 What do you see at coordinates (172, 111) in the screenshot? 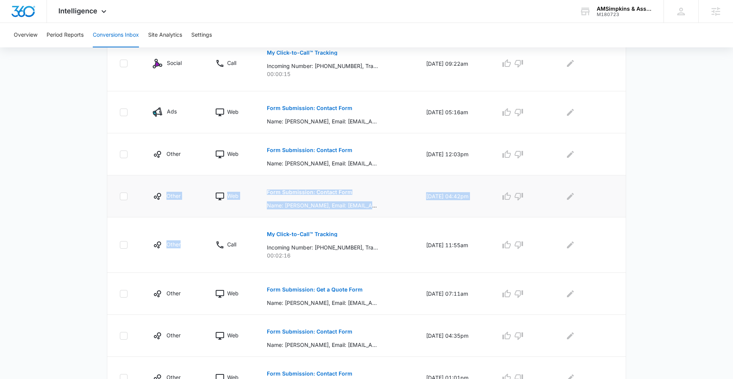
I see `p: Ads` at bounding box center [172, 111].